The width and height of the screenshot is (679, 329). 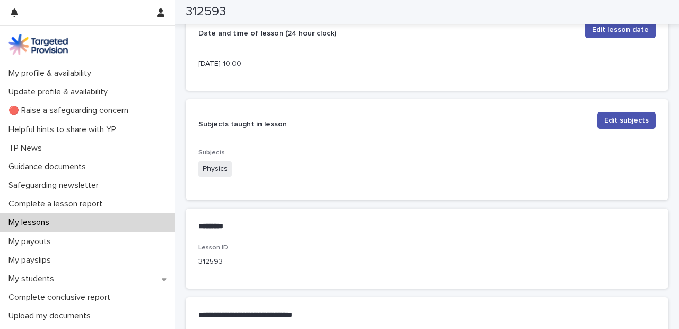 I want to click on button: Edit lesson date, so click(x=620, y=30).